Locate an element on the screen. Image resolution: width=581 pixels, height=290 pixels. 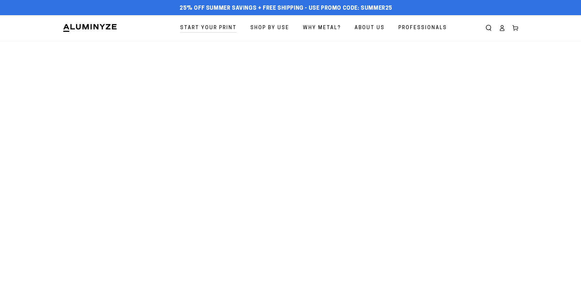
span: Why Metal? is located at coordinates (322, 28).